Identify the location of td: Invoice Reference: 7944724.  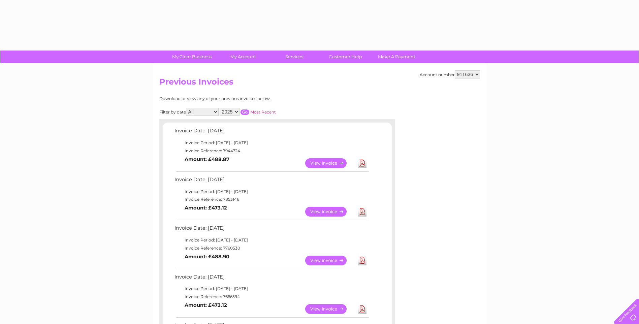
(271, 151).